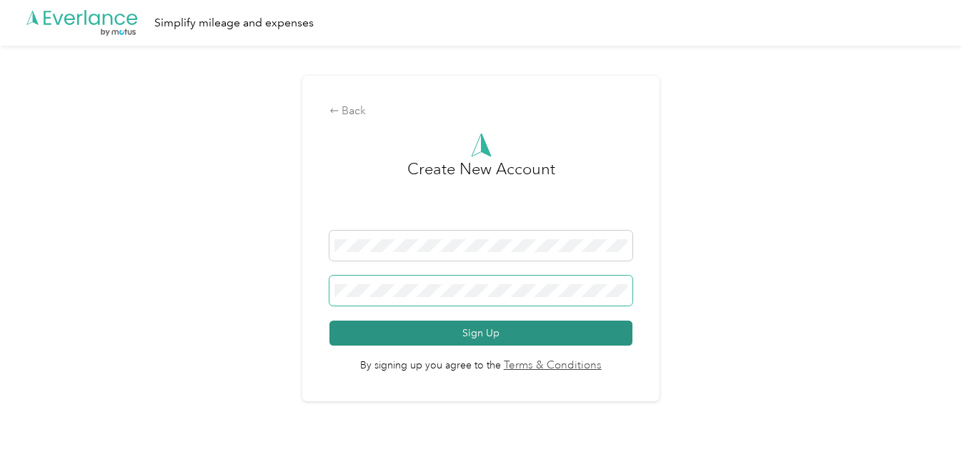 The width and height of the screenshot is (969, 452). What do you see at coordinates (234, 23) in the screenshot?
I see `div: Simplify mileage and expenses` at bounding box center [234, 23].